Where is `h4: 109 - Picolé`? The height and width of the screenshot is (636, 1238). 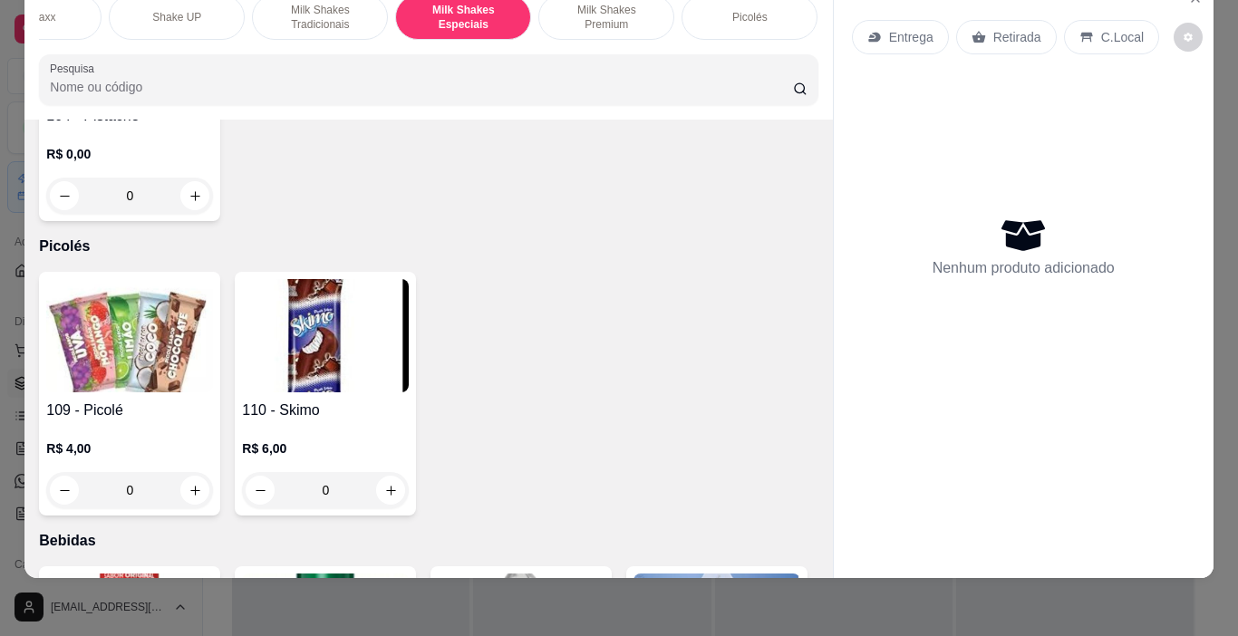
h4: 109 - Picolé is located at coordinates (130, 411).